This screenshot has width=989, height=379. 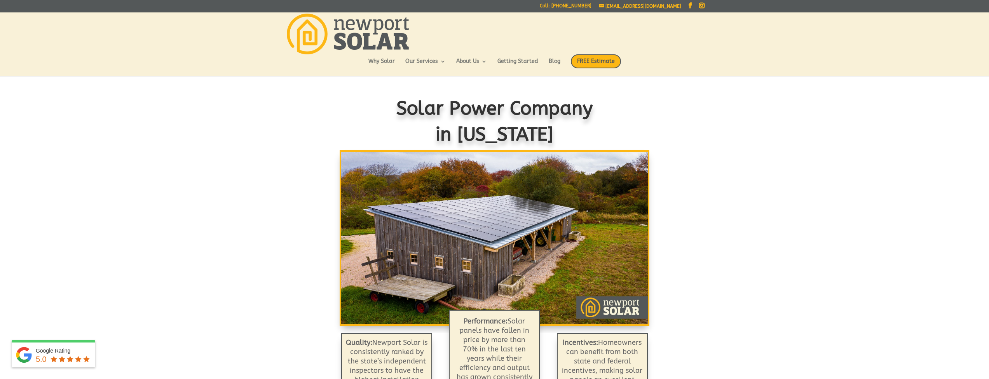 I want to click on a: FREE Estimate, so click(x=596, y=65).